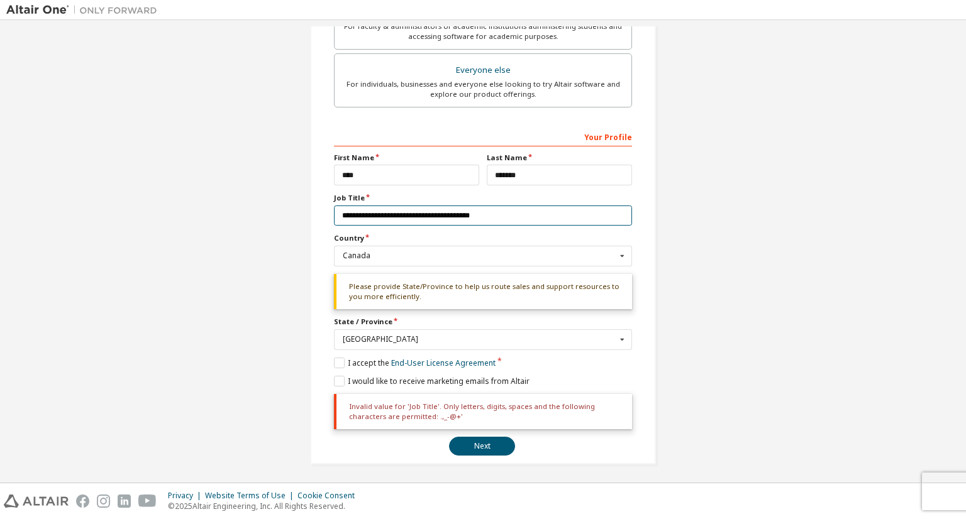  Describe the element at coordinates (483, 136) in the screenshot. I see `div: Your Profile` at that location.